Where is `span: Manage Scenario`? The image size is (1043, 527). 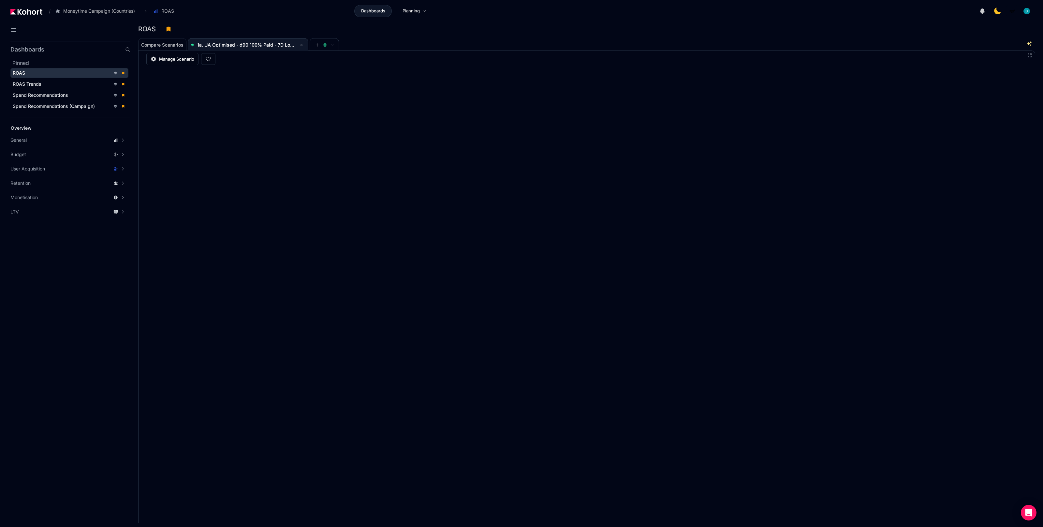
span: Manage Scenario is located at coordinates (177, 59).